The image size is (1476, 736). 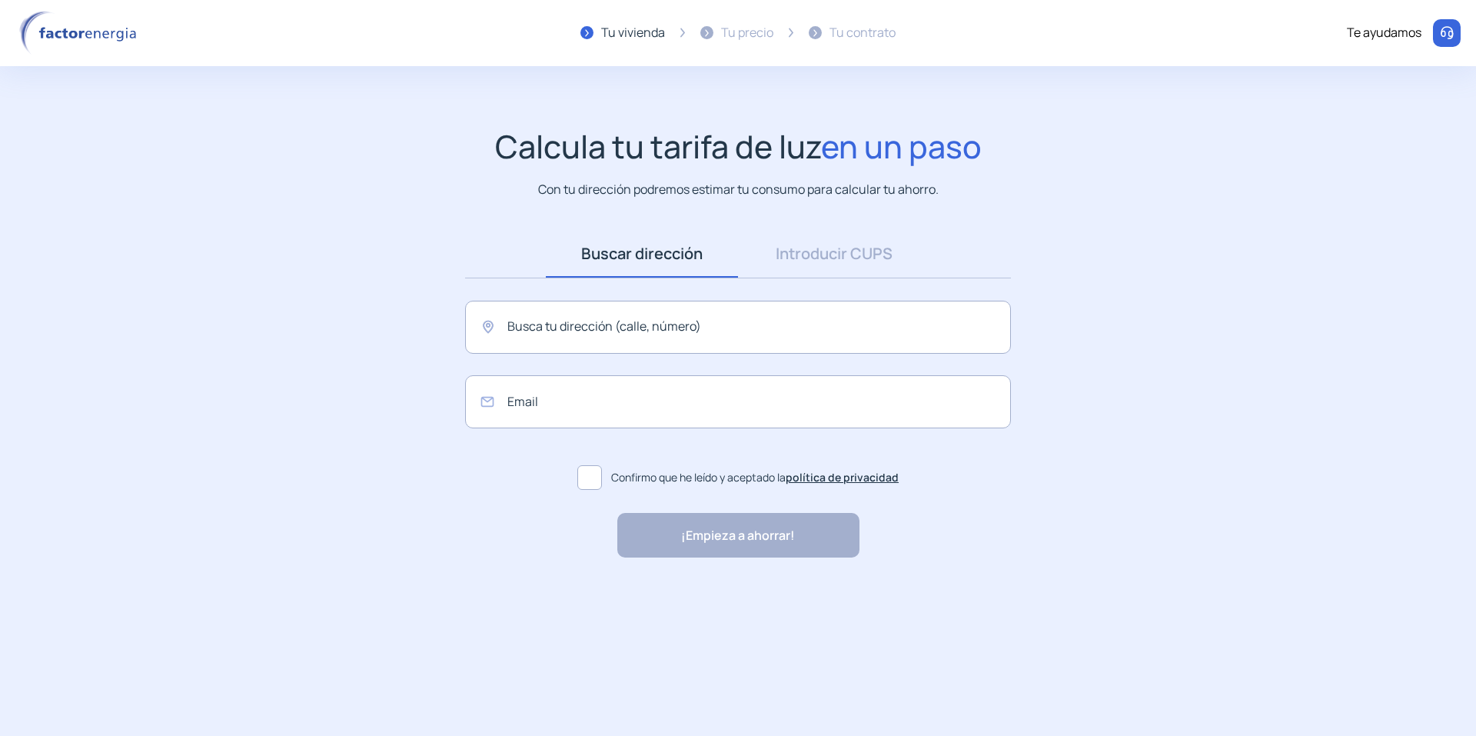 I want to click on img: llamar, so click(x=1447, y=33).